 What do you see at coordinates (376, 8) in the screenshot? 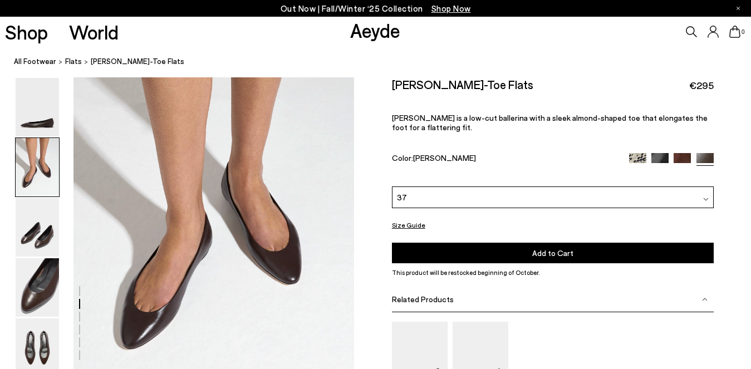
I see `p: Out Now | Fall/Winter ‘25 Collection` at bounding box center [376, 8].